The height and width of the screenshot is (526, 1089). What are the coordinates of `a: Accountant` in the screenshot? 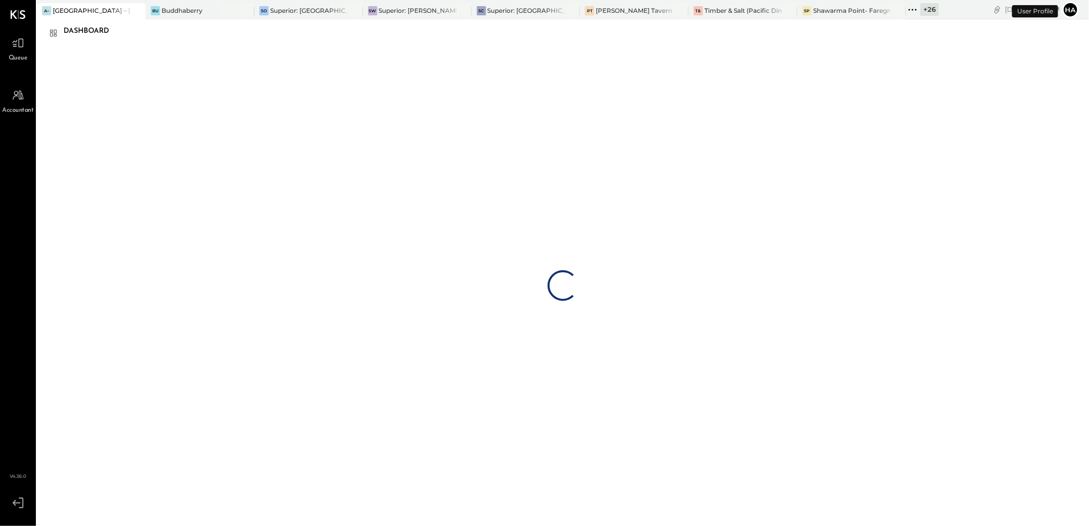 It's located at (18, 100).